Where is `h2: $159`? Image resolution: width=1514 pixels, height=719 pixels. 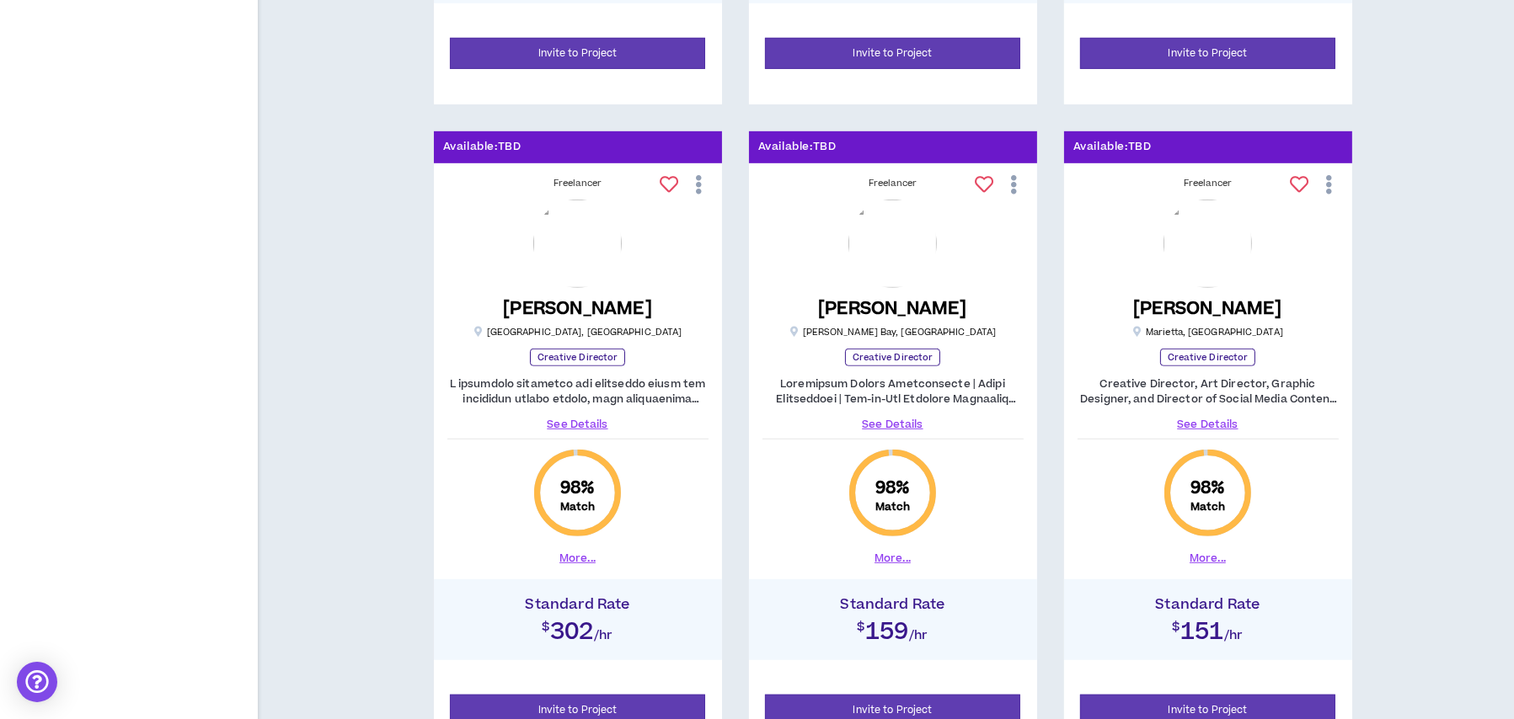
h2: $159 is located at coordinates (893, 628).